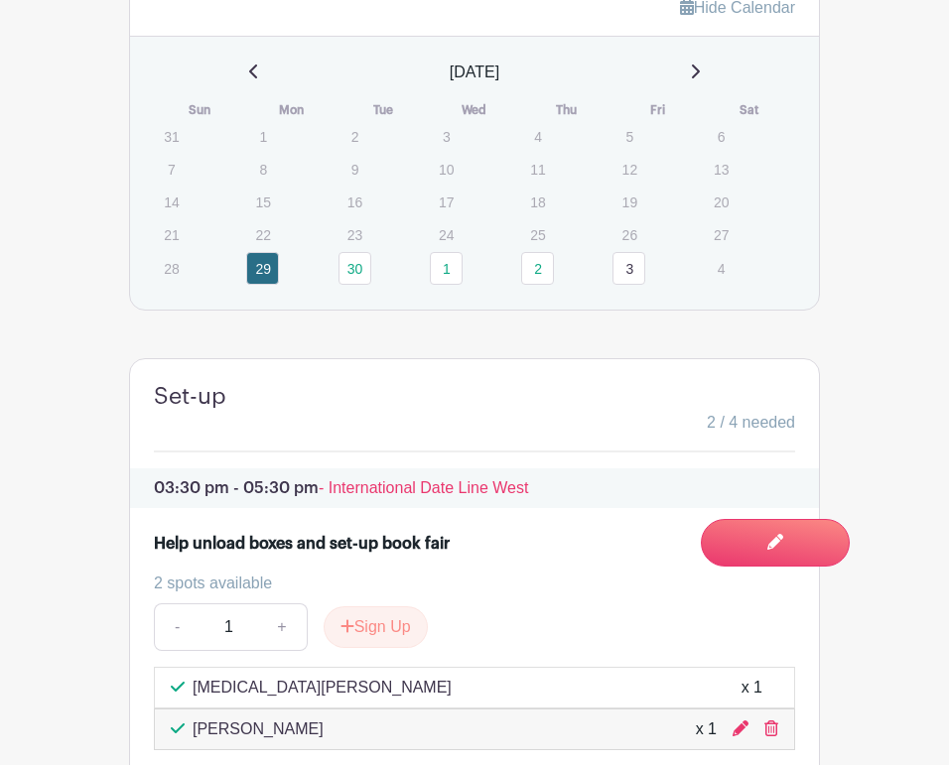 The width and height of the screenshot is (949, 765). What do you see at coordinates (628, 169) in the screenshot?
I see `p: 12` at bounding box center [628, 169].